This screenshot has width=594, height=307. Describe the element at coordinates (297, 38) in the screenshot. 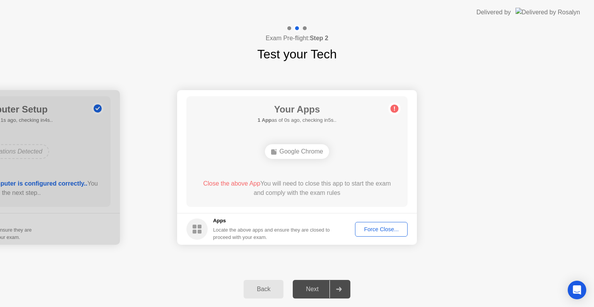

I see `h4: Exam Pre-flight:` at that location.